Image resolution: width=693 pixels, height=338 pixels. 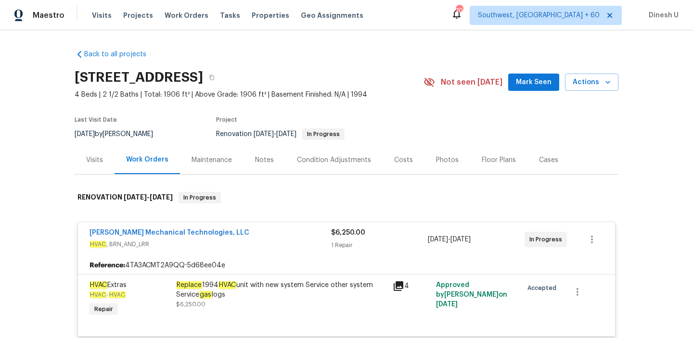 What do you see at coordinates (230, 15) in the screenshot?
I see `span: Tasks` at bounding box center [230, 15].